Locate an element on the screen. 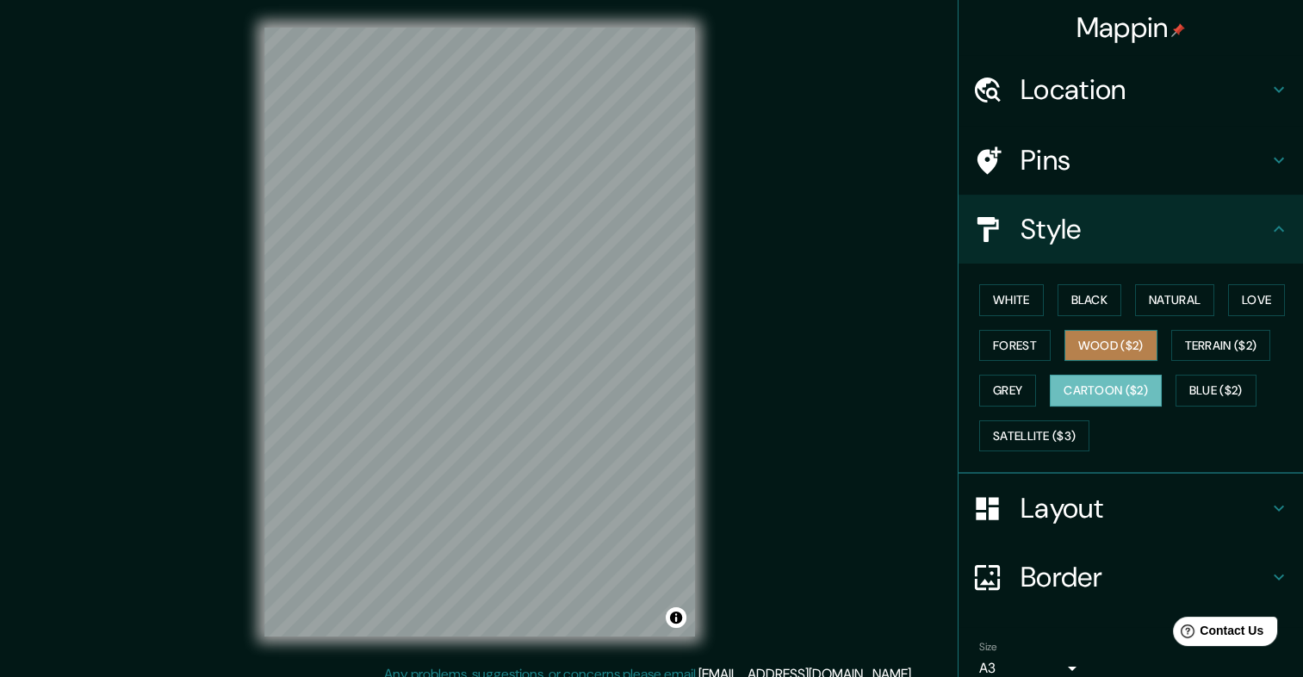  div: Layout is located at coordinates (1131, 508).